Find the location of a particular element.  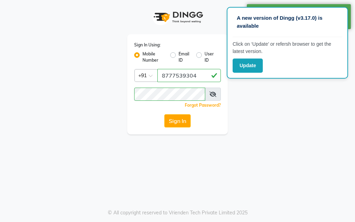

label: Mobile Number is located at coordinates (153, 57).